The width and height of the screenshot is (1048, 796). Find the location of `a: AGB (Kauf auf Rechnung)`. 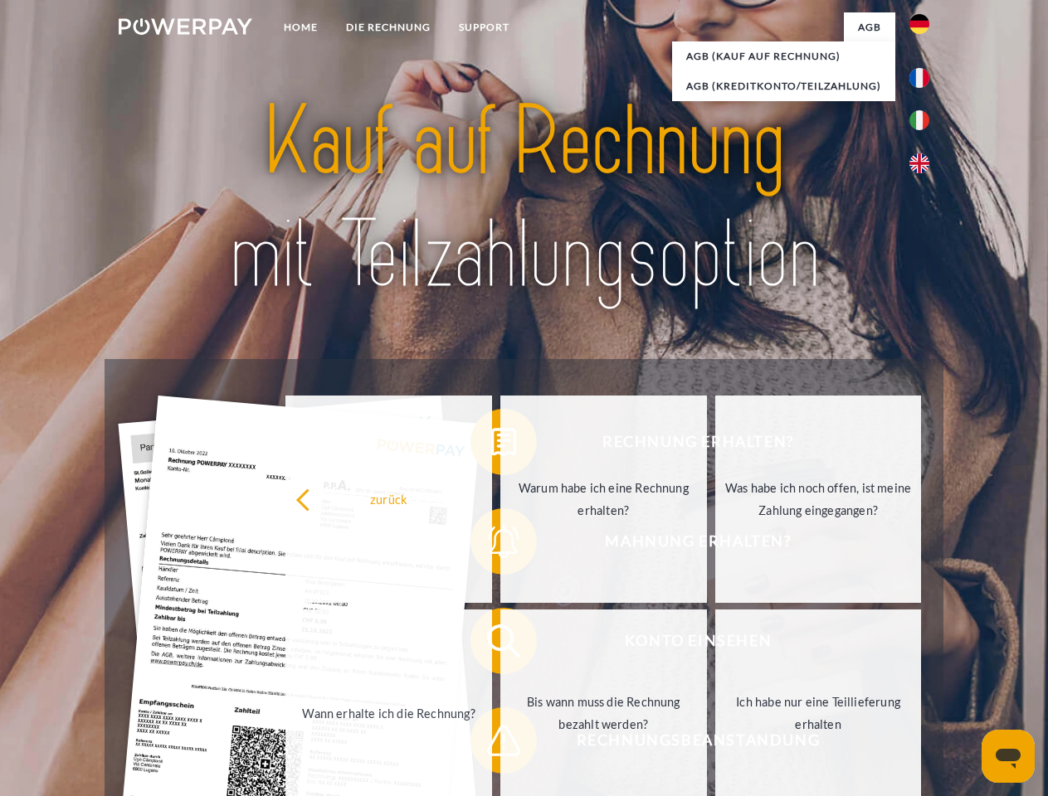

a: AGB (Kauf auf Rechnung) is located at coordinates (783, 56).